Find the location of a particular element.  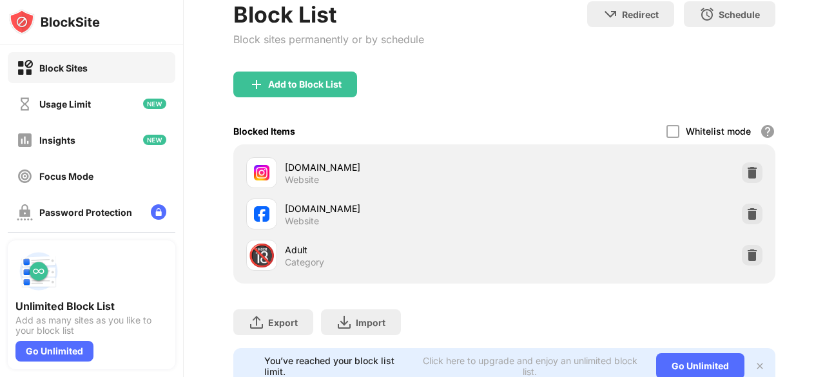

div: Block sites permanently or by schedule is located at coordinates (329, 39).